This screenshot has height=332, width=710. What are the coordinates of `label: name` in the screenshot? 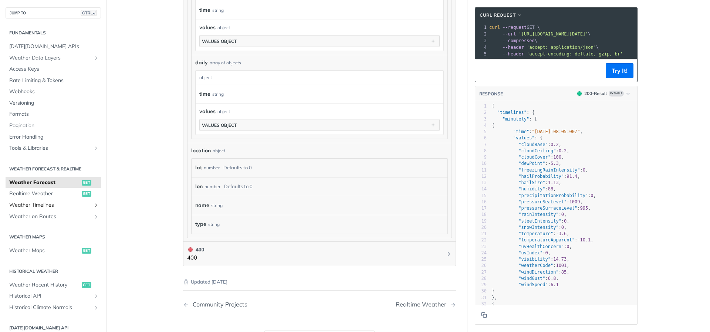 It's located at (202, 205).